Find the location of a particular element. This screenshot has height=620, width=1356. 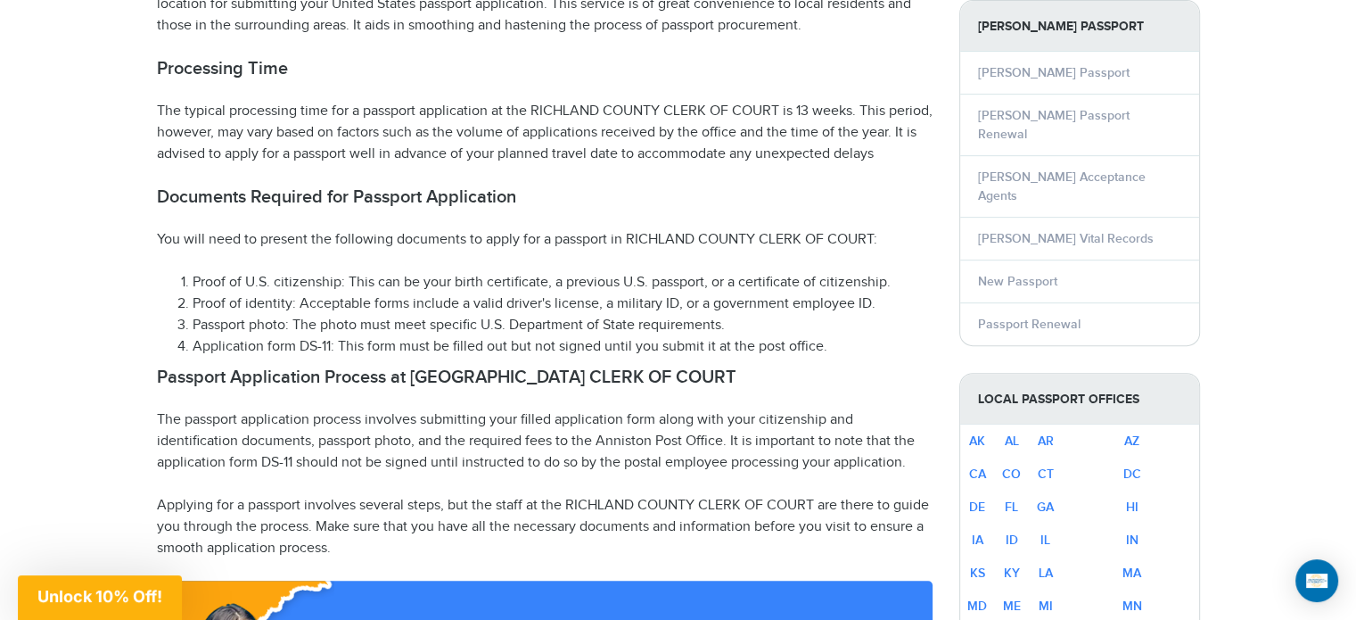

li: Proof of U.S. citizenship: This can be your birth certificate, a previous U.S. passport, or a cer... is located at coordinates (563, 283).